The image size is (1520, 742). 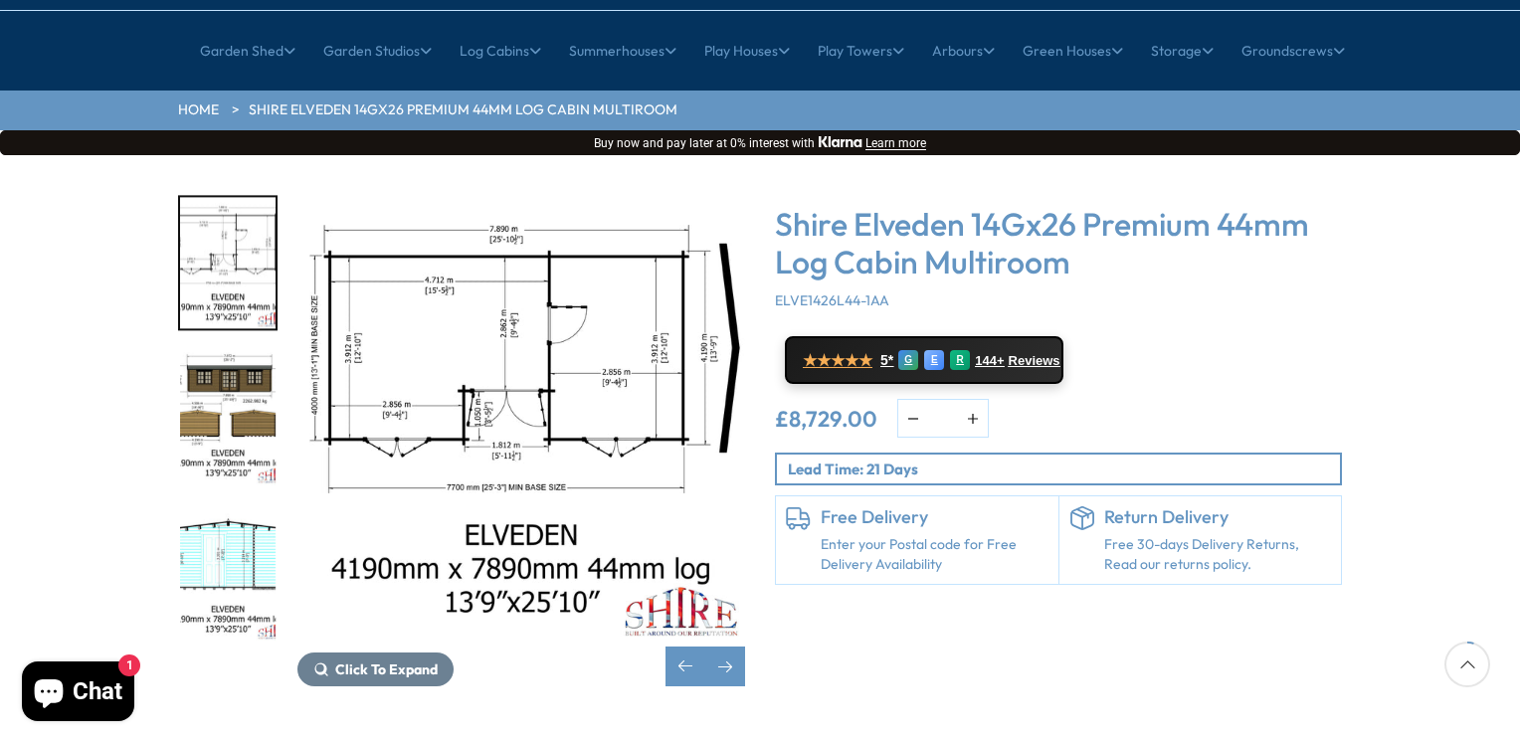 I want to click on a: HOME, so click(x=198, y=110).